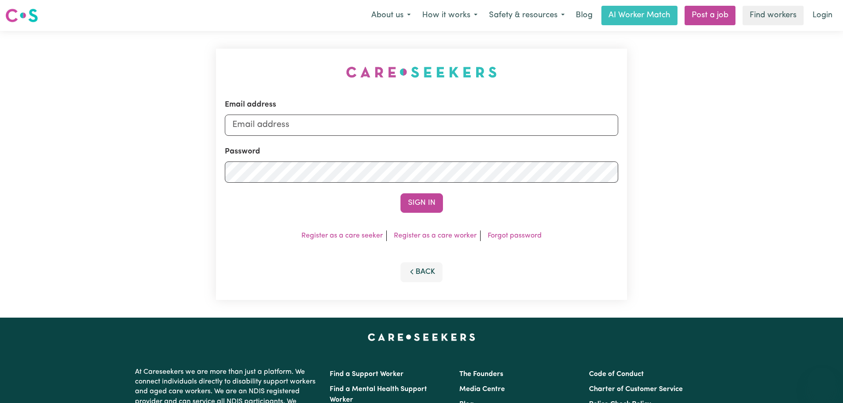 Image resolution: width=843 pixels, height=403 pixels. Describe the element at coordinates (22, 15) in the screenshot. I see `img: Careseekers logo` at that location.